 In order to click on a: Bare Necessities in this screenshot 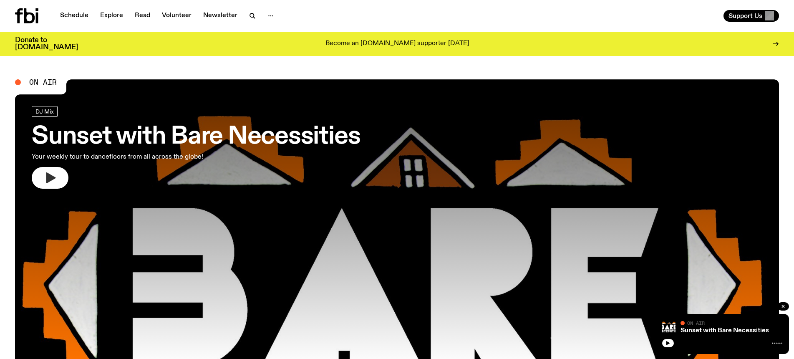, I will do `click(669, 327)`.